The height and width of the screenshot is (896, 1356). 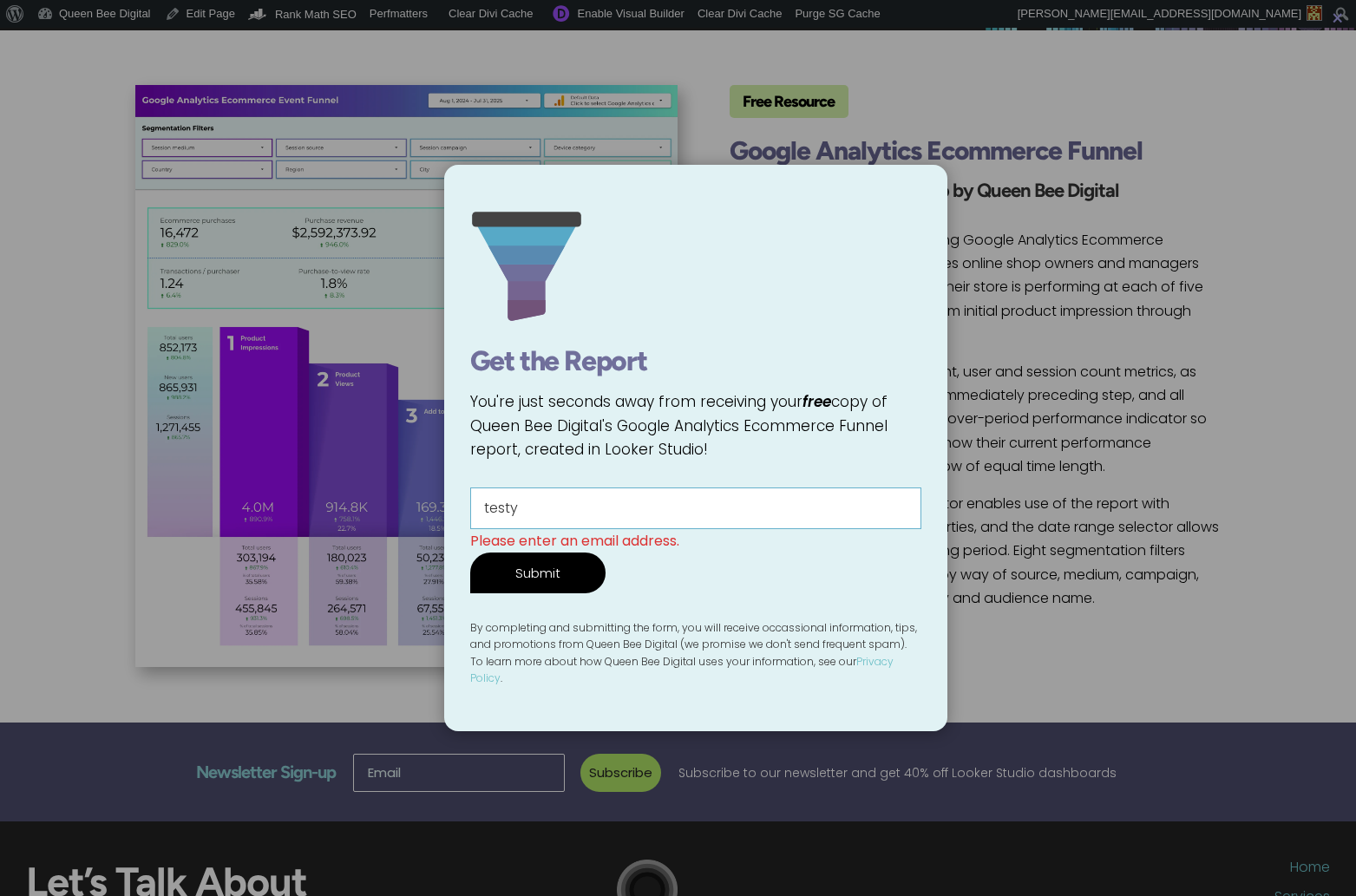 What do you see at coordinates (527, 266) in the screenshot?
I see `img: 045-funnel` at bounding box center [527, 266].